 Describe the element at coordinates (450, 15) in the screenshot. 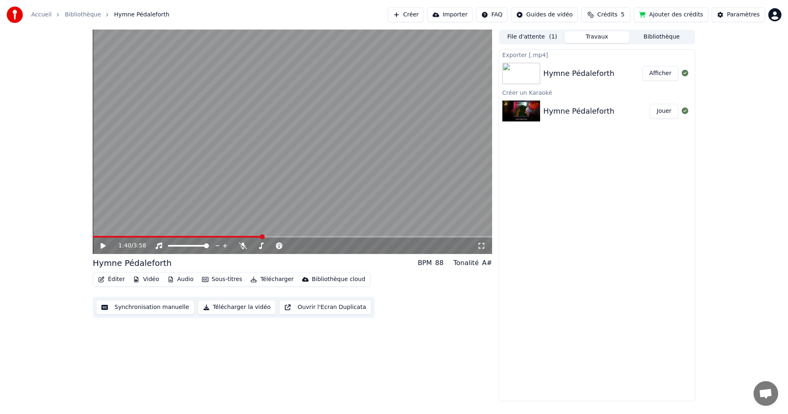

I see `button: Importer` at that location.